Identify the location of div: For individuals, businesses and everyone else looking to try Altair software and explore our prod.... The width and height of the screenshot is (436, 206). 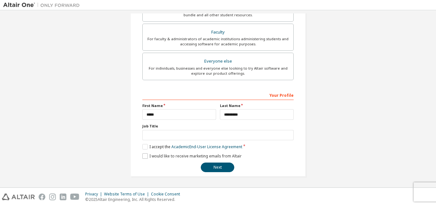
(218, 71).